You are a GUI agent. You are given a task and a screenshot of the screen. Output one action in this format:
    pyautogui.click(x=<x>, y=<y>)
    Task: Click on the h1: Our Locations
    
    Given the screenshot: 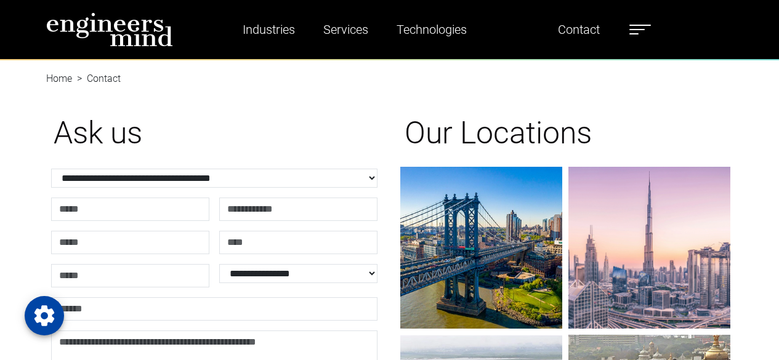 What is the action you would take?
    pyautogui.click(x=565, y=133)
    